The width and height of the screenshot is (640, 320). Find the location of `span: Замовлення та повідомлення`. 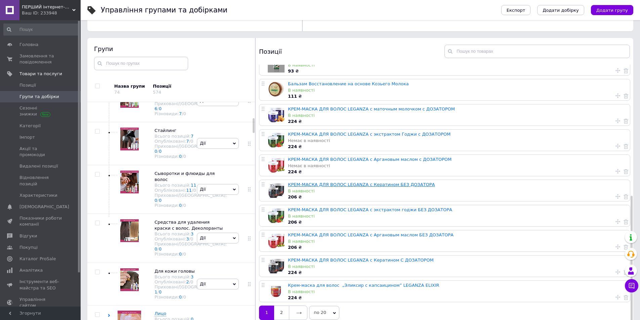

span: Замовлення та повідомлення is located at coordinates (41, 59).